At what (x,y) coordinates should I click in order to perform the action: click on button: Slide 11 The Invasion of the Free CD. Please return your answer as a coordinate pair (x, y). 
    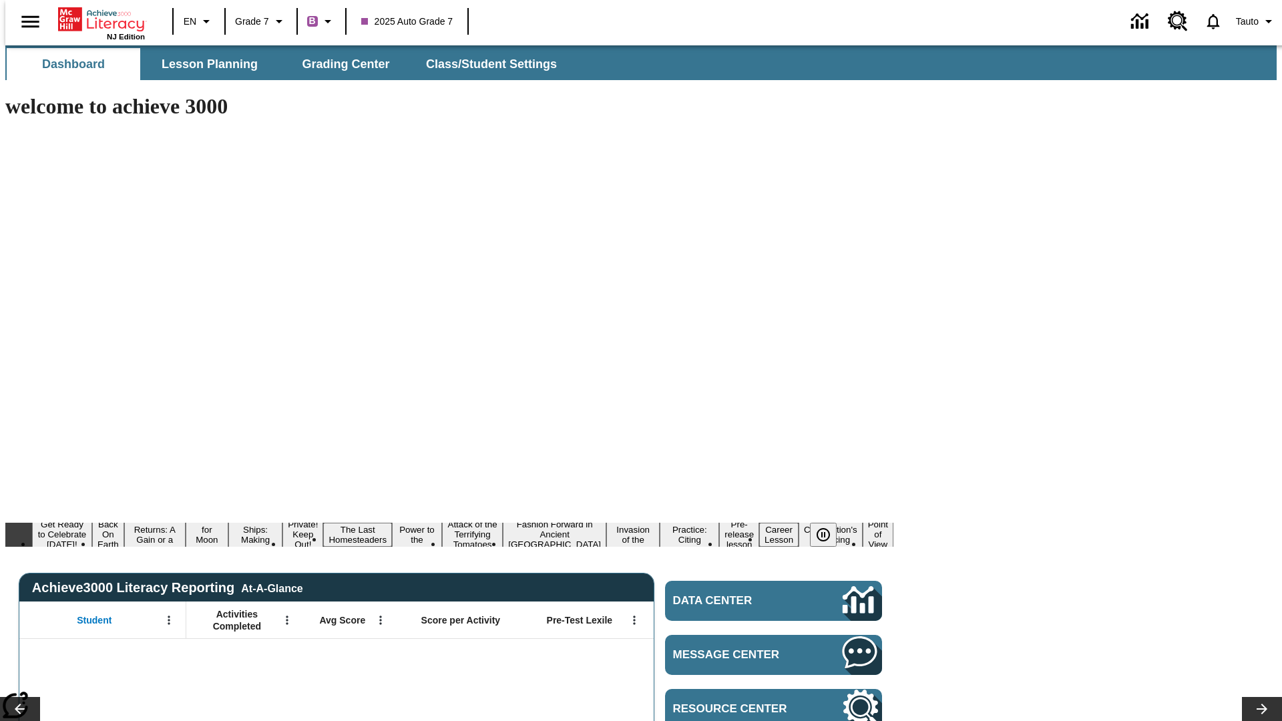
    Looking at the image, I should click on (633, 535).